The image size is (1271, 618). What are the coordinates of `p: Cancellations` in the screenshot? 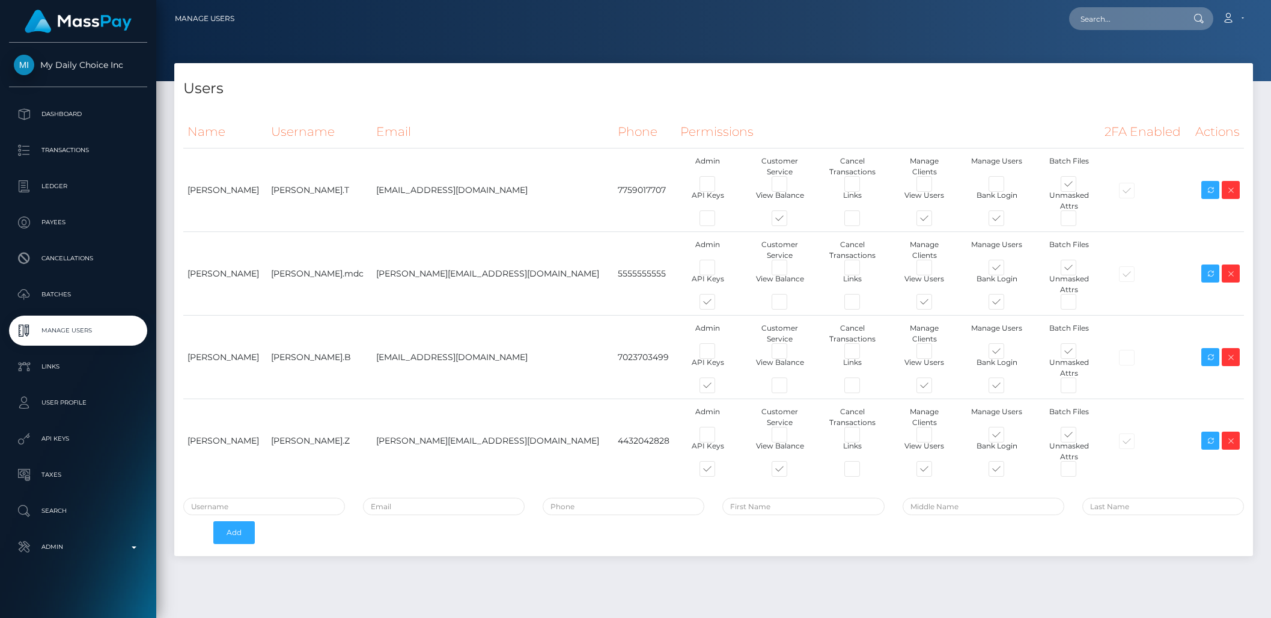 It's located at (78, 258).